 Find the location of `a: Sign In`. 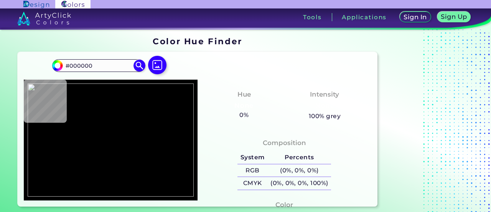

a: Sign In is located at coordinates (416, 17).